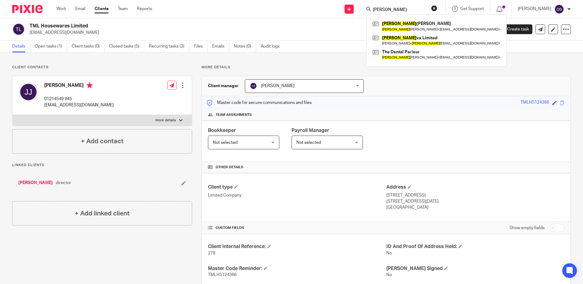 This screenshot has width=583, height=284. What do you see at coordinates (61, 9) in the screenshot?
I see `a: Work` at bounding box center [61, 9].